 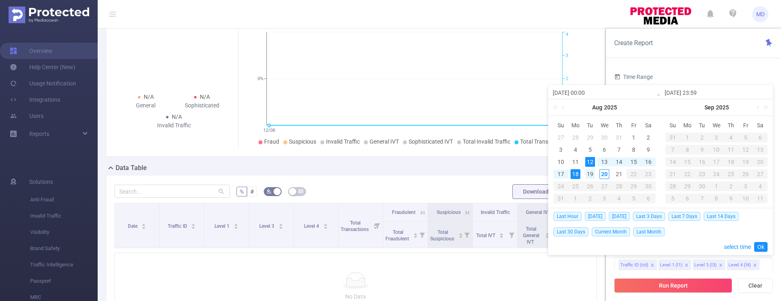 I want to click on td: September 11, 2025, so click(x=731, y=150).